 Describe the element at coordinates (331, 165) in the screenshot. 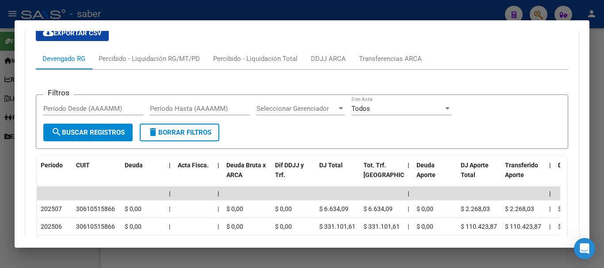

I see `span: DJ Total` at that location.